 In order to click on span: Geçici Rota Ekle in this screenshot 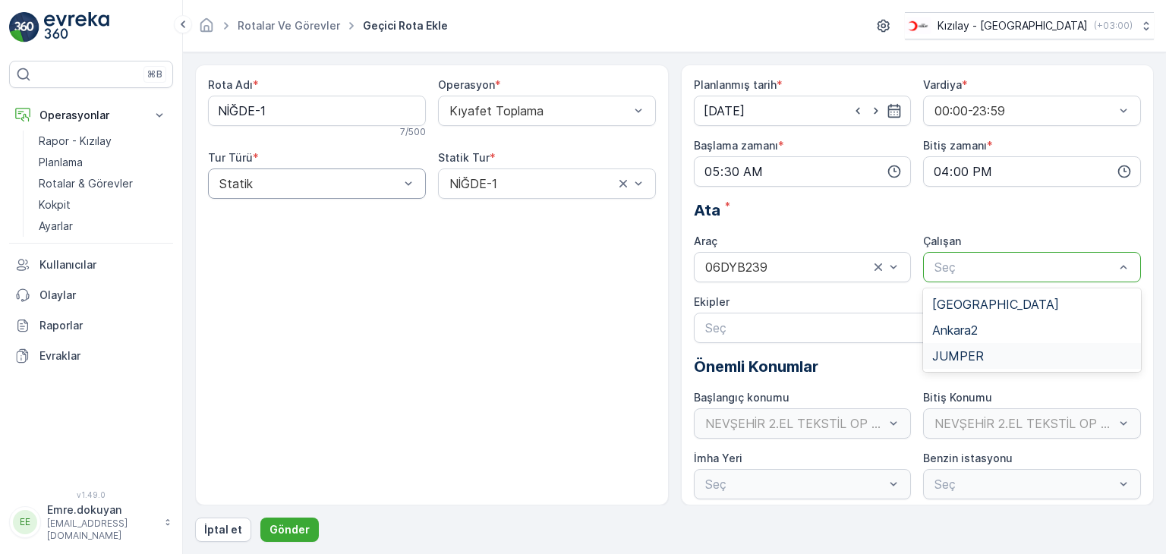, I will do `click(405, 26)`.